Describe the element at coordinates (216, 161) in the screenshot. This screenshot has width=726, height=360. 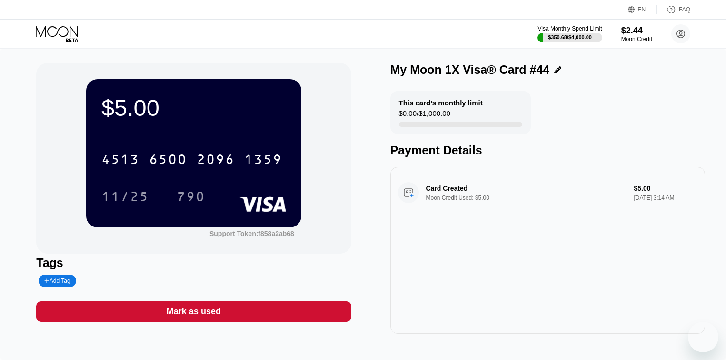
I see `div: 2096` at that location.